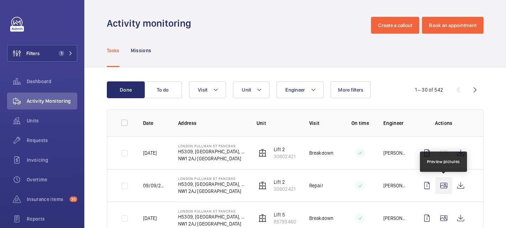  I want to click on p: 85793460, so click(285, 222).